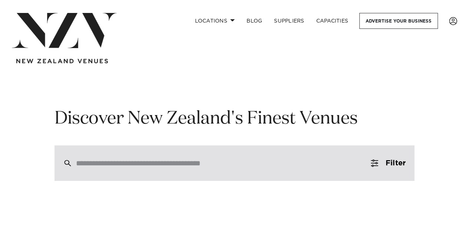 The width and height of the screenshot is (469, 246). What do you see at coordinates (388, 163) in the screenshot?
I see `button: Filter` at bounding box center [388, 163].